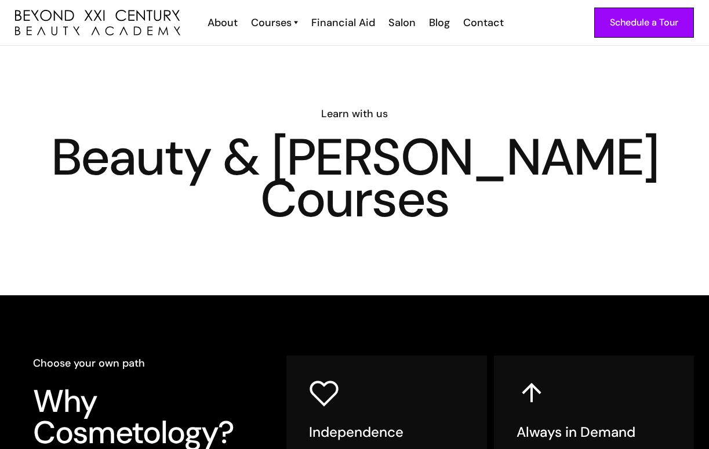  I want to click on a: Schedule a Tour, so click(644, 23).